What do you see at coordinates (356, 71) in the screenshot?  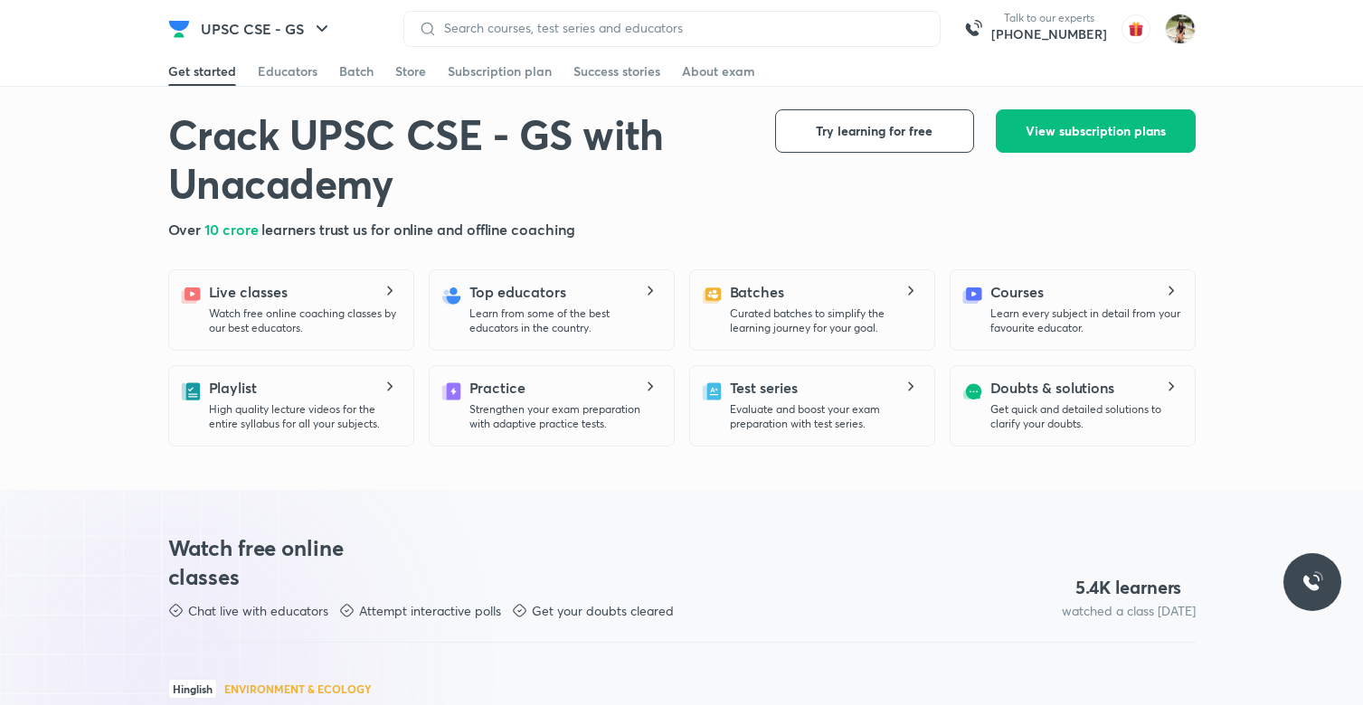 I see `a: Batch` at bounding box center [356, 71].